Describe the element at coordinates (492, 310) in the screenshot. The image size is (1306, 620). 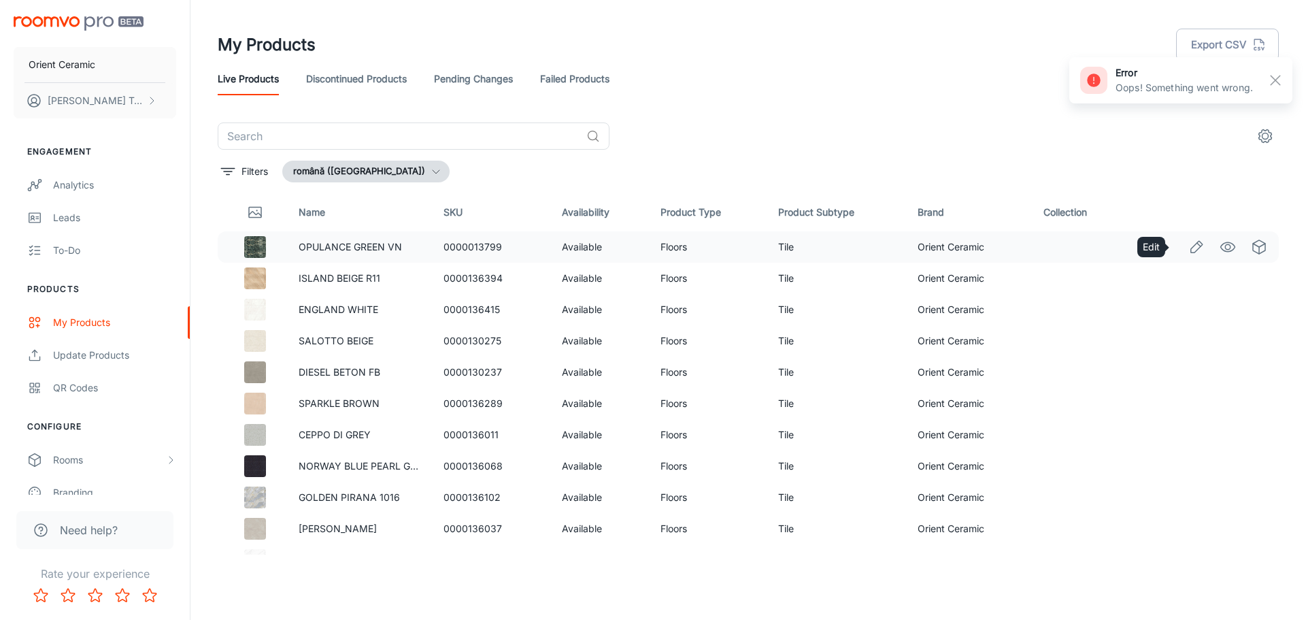
I see `td: 0000136415` at that location.